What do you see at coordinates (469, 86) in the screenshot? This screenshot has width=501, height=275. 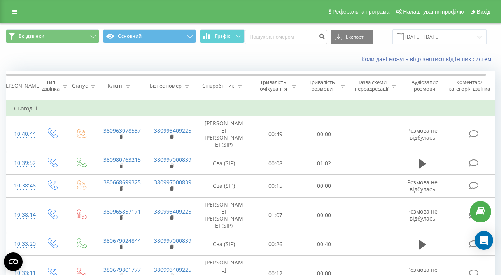 I see `div: Коментар/категорія дзвінка` at bounding box center [469, 86].